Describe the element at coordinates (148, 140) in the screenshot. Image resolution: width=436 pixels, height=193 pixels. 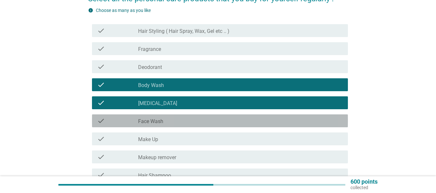
I see `label: Make Up` at that location.